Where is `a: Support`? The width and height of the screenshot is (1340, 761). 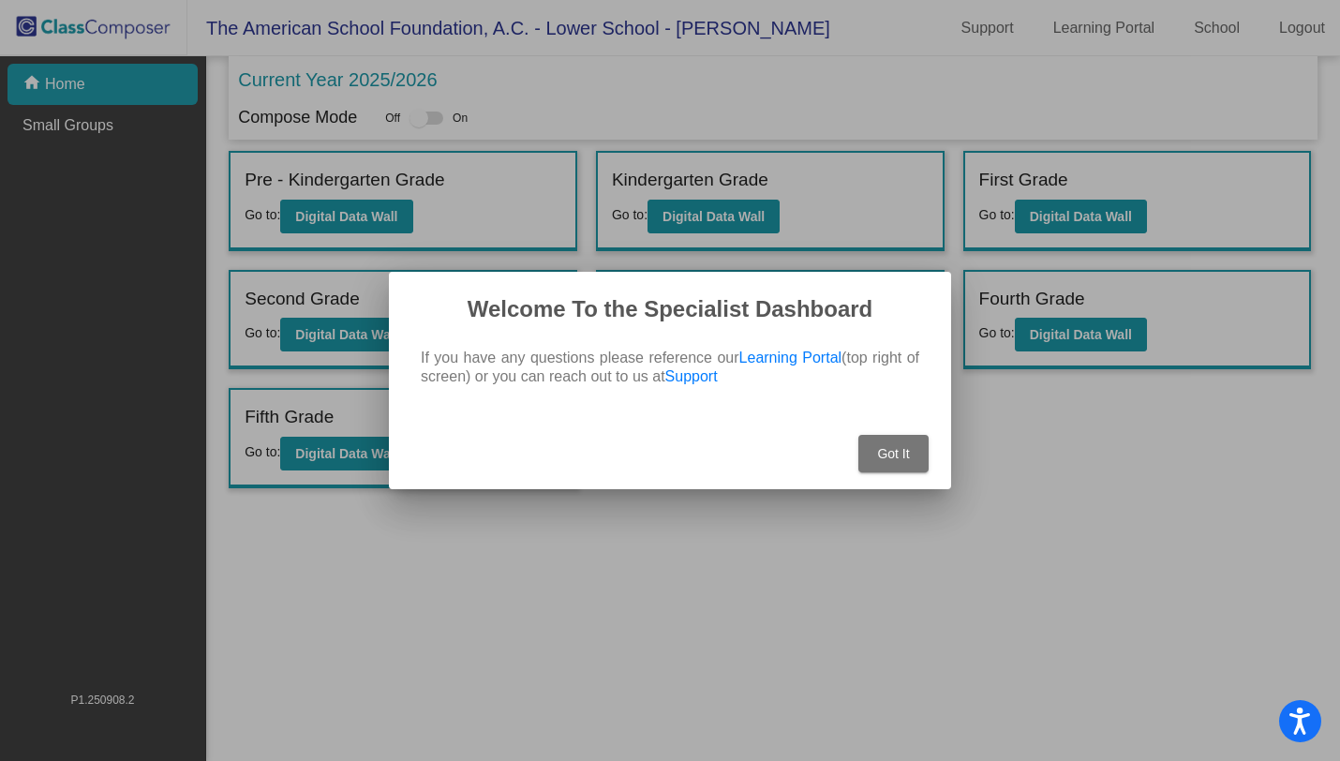
a: Support is located at coordinates (691, 376).